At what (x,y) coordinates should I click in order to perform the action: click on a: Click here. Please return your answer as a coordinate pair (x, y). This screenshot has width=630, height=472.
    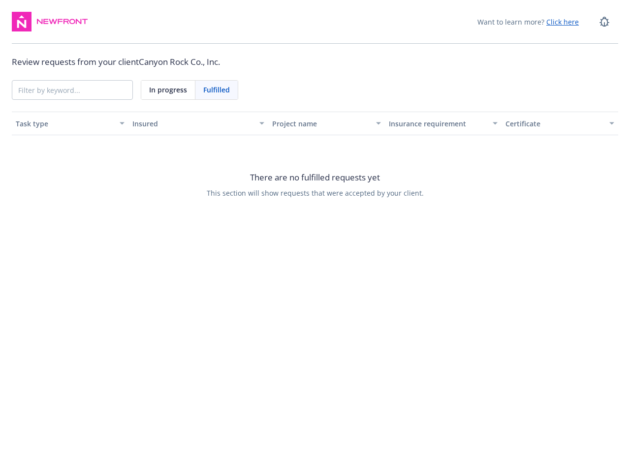
    Looking at the image, I should click on (562, 22).